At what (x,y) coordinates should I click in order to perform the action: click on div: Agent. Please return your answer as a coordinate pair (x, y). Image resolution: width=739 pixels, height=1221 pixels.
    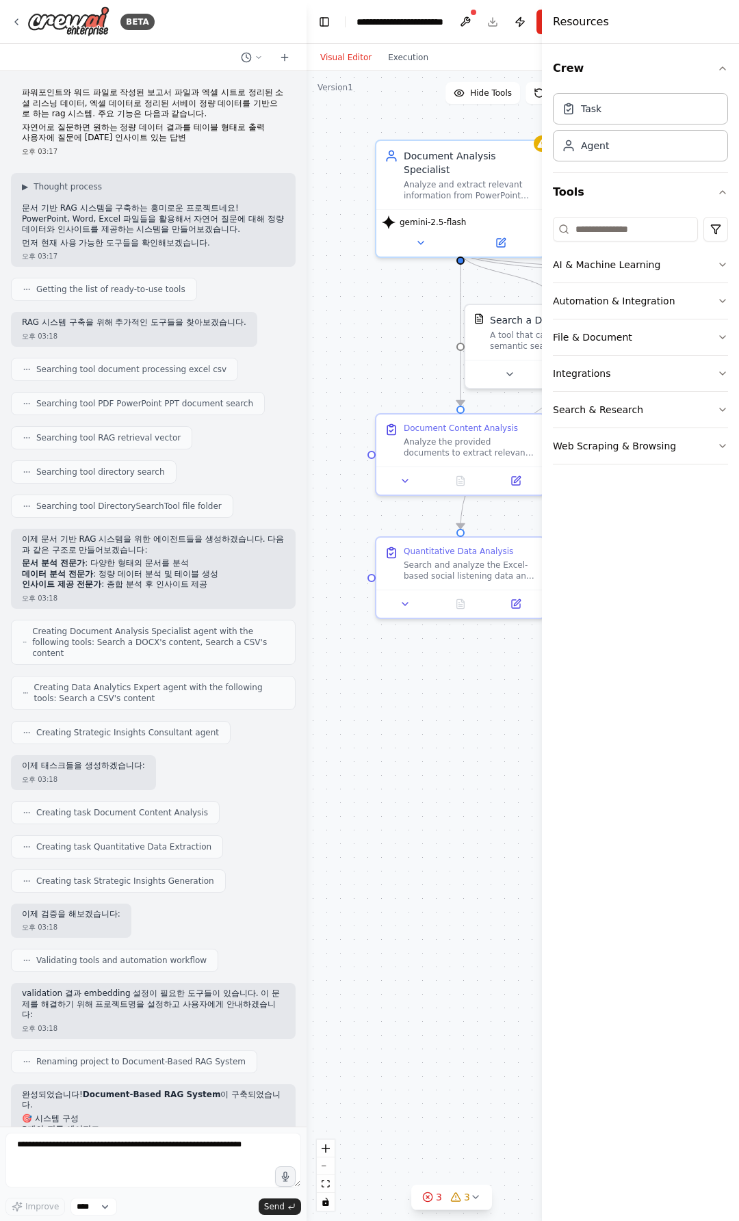
    Looking at the image, I should click on (594, 146).